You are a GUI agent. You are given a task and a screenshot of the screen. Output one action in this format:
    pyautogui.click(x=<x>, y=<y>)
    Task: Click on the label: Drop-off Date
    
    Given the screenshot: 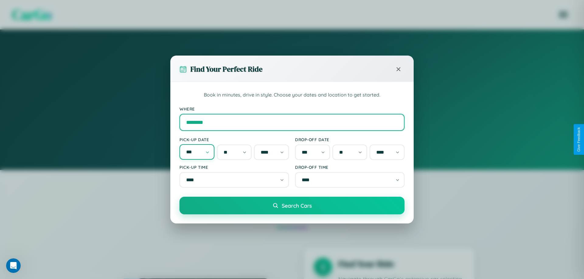 What is the action you would take?
    pyautogui.click(x=350, y=140)
    